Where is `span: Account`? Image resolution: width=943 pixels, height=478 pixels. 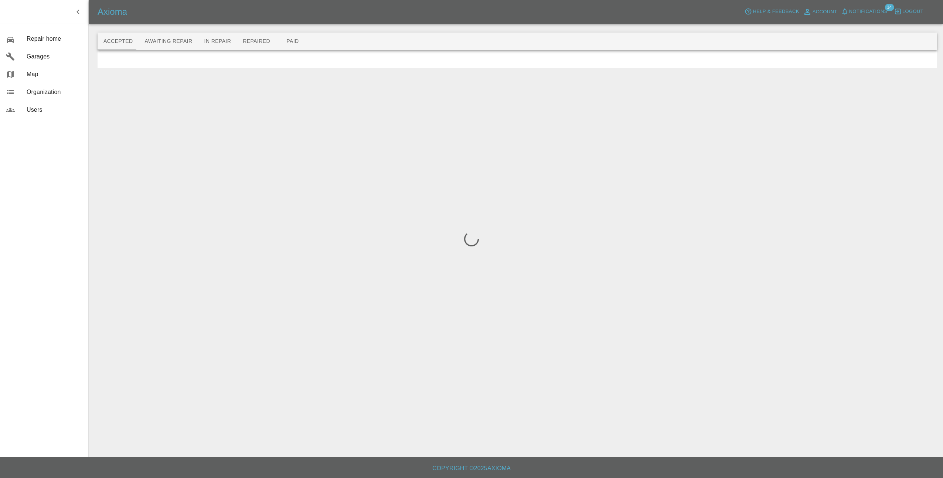 span: Account is located at coordinates (825, 12).